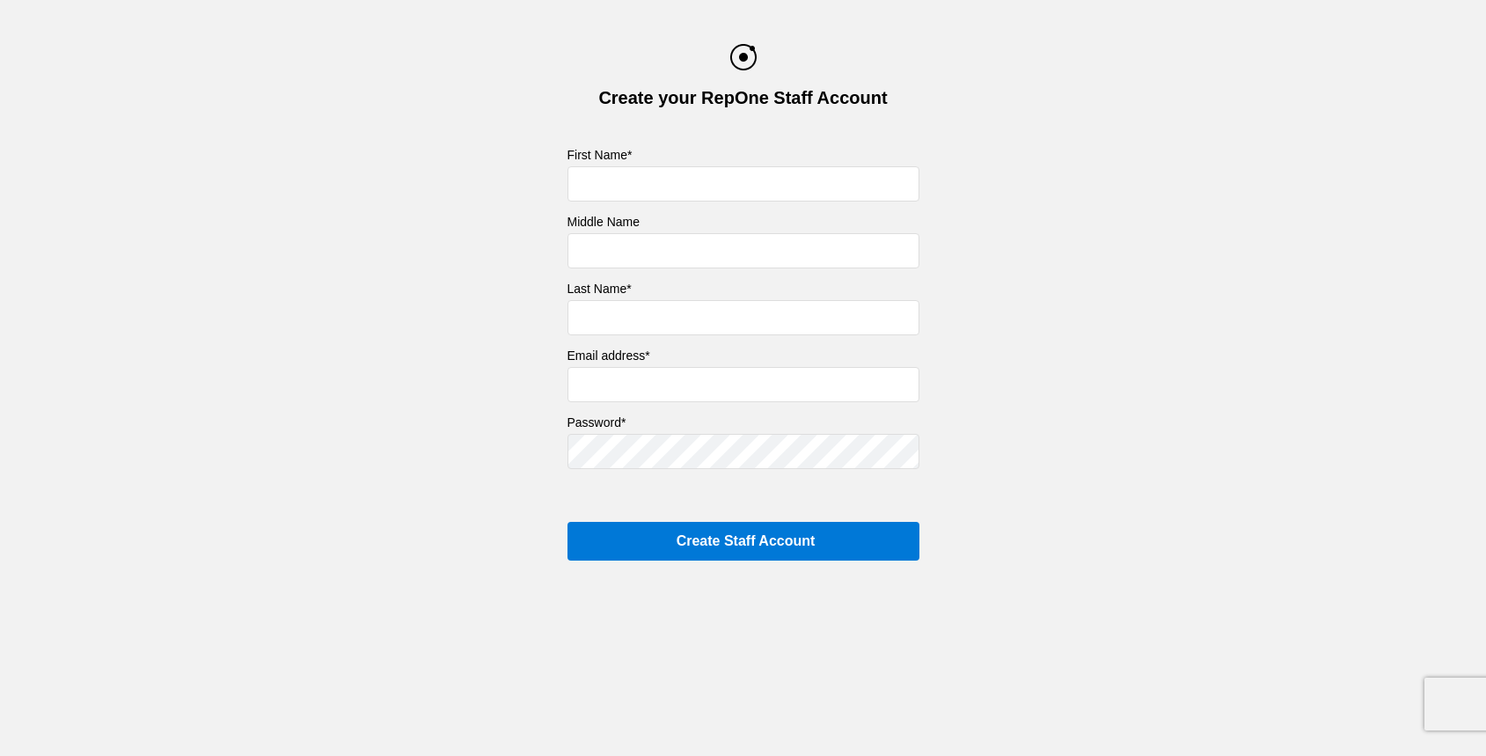  What do you see at coordinates (743, 57) in the screenshot?
I see `img: RepOne Logo` at bounding box center [743, 57].